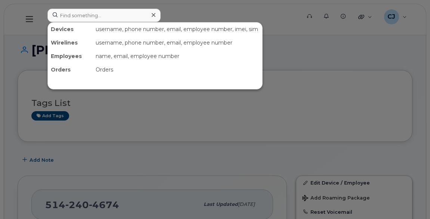 The image size is (430, 219). Describe the element at coordinates (70, 56) in the screenshot. I see `div: Employees` at that location.